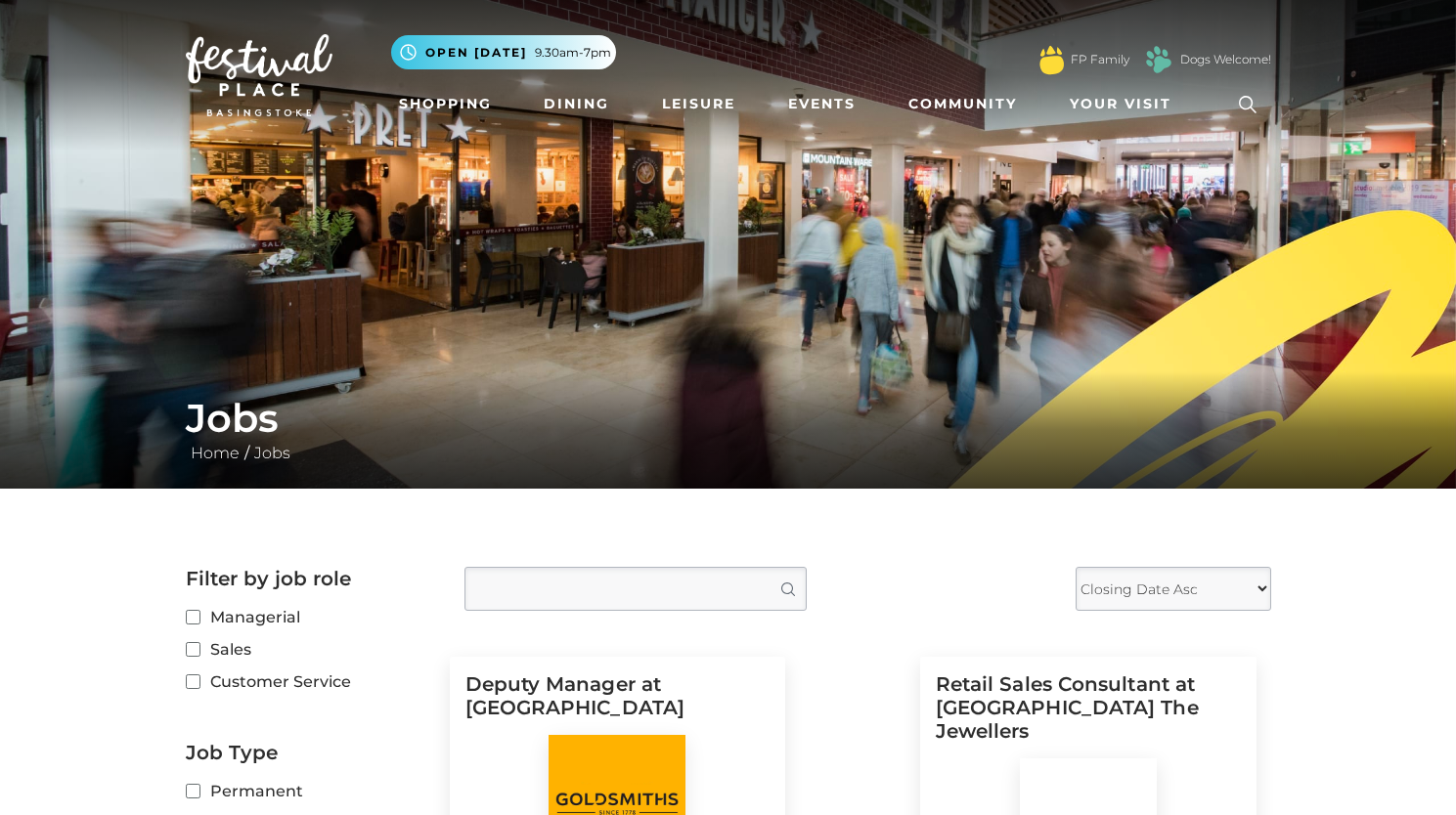  Describe the element at coordinates (445, 104) in the screenshot. I see `a: Shopping` at that location.